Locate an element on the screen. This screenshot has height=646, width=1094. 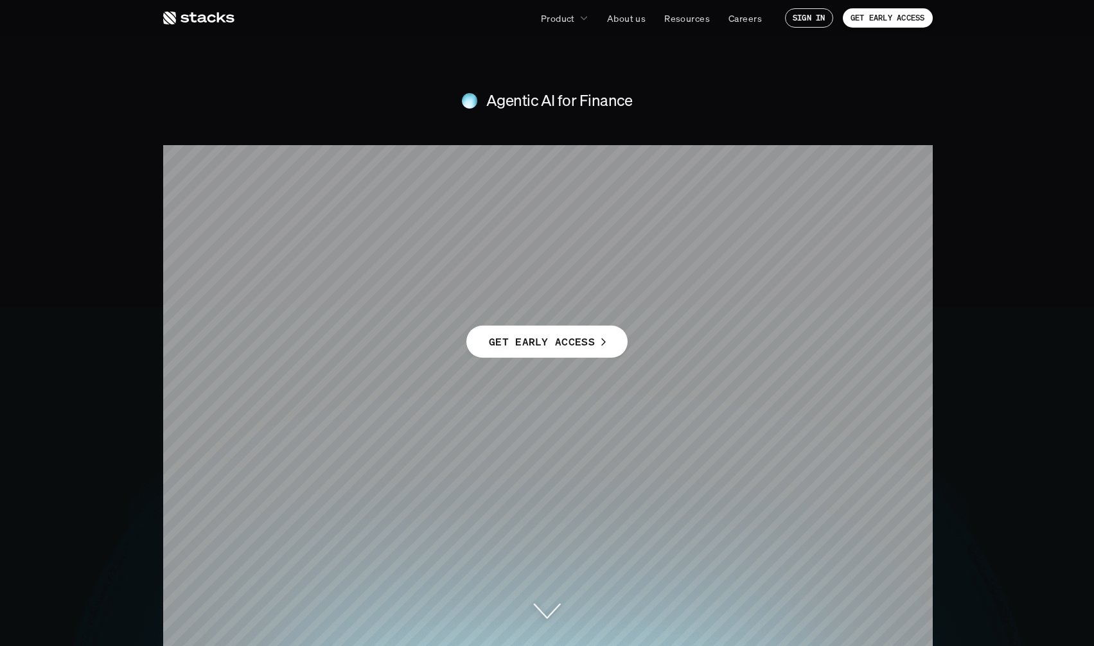
span: s is located at coordinates (469, 249).